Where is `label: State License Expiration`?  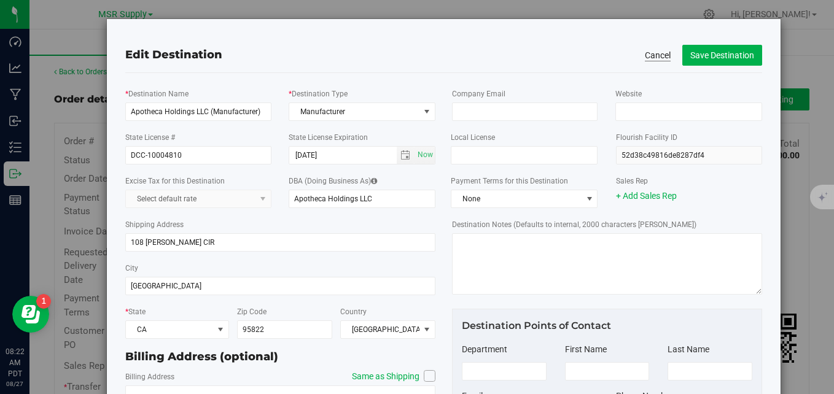
label: State License Expiration is located at coordinates (328, 138).